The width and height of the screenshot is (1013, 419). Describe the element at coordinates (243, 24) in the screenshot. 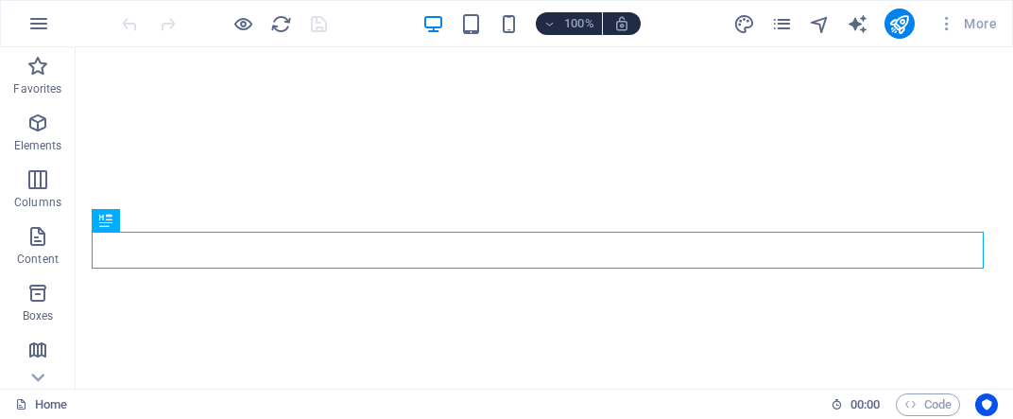

I see `button: Click here to leave preview mode and continue editing` at that location.